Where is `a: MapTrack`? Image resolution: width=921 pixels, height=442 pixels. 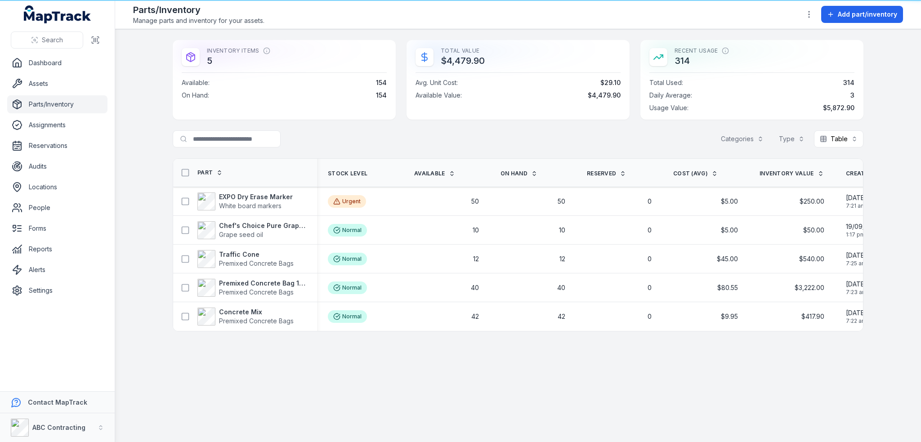 a: MapTrack is located at coordinates (58, 14).